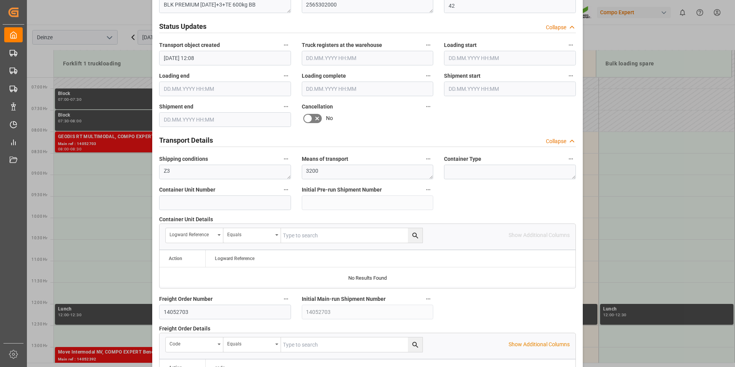 This screenshot has width=735, height=367. What do you see at coordinates (428, 45) in the screenshot?
I see `button: Truck registers at the warehouse` at bounding box center [428, 45].